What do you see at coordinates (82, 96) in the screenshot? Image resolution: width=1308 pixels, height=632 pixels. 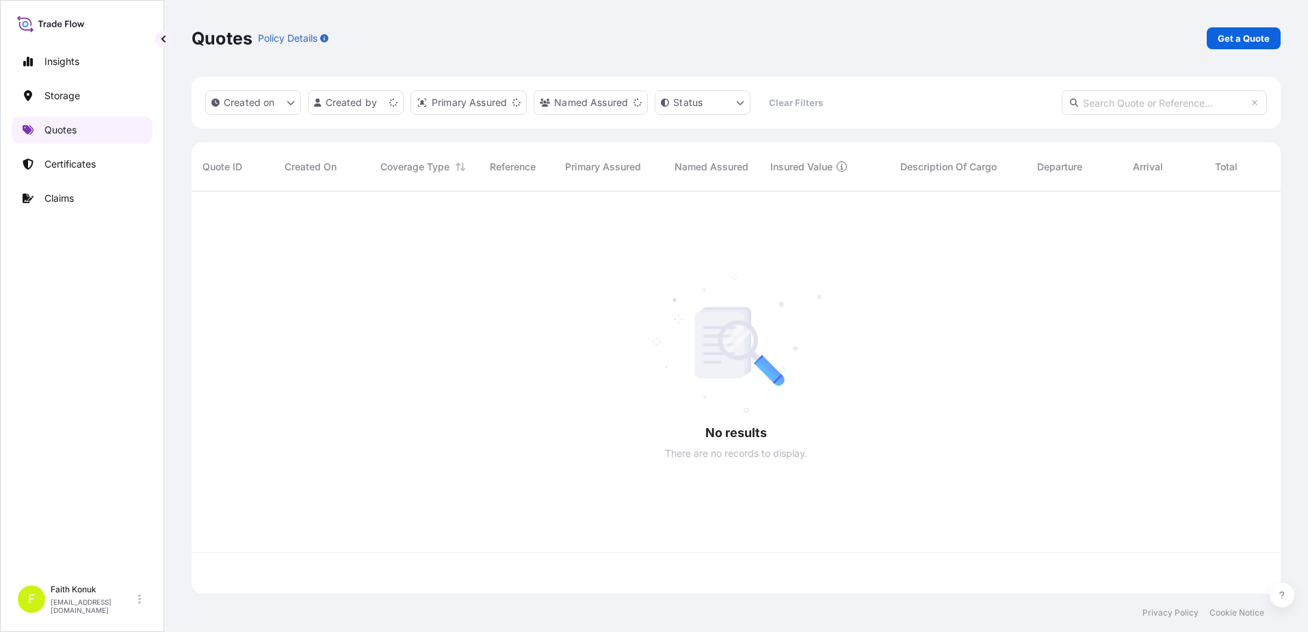 I see `a: Storage` at bounding box center [82, 96].